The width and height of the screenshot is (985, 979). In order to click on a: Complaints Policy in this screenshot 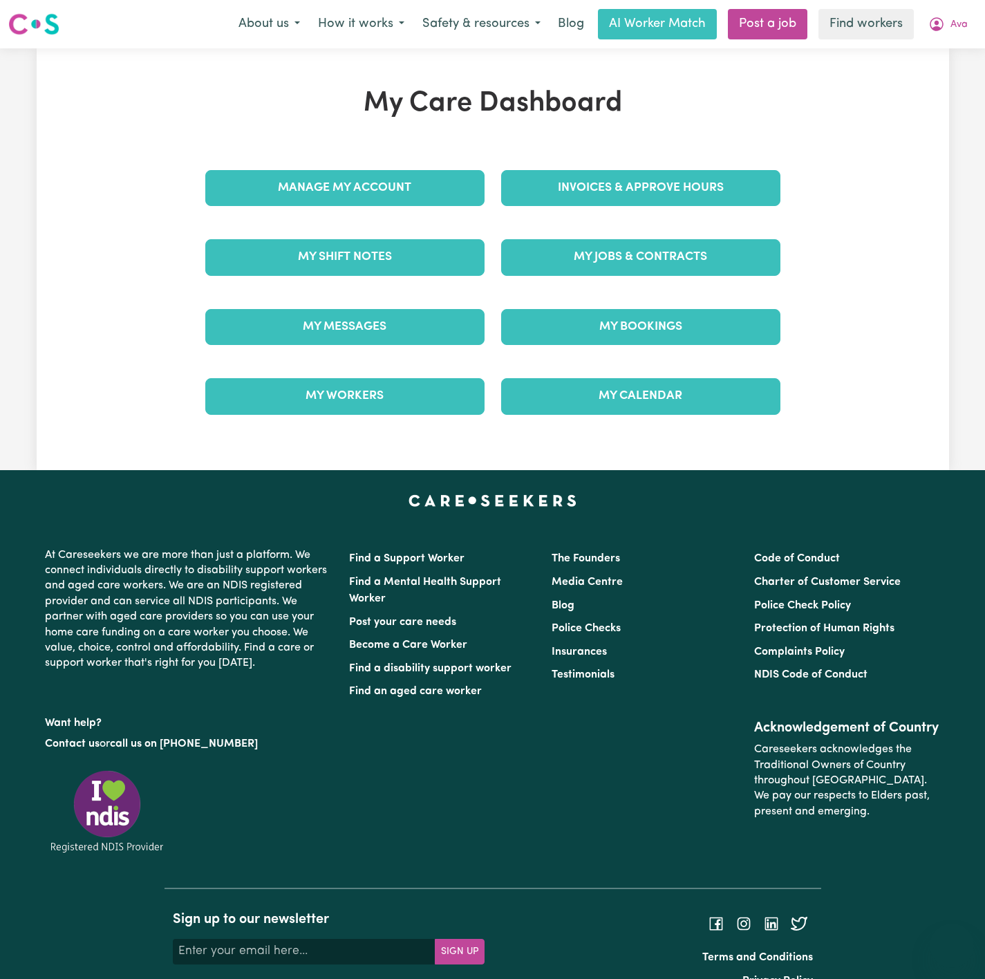, I will do `click(799, 652)`.